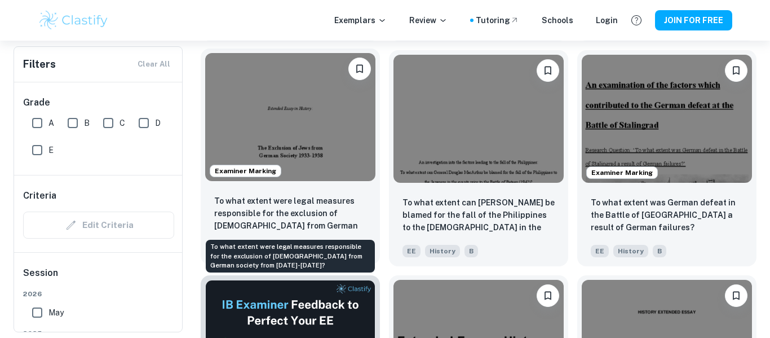 The height and width of the screenshot is (338, 770). Describe the element at coordinates (99, 103) in the screenshot. I see `h6: Grade` at that location.